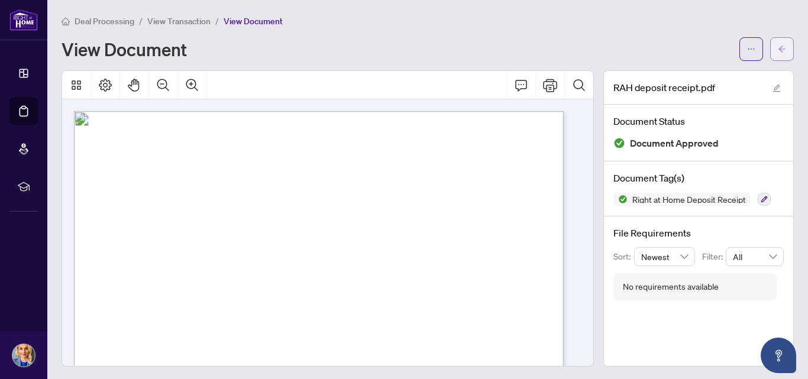 This screenshot has width=808, height=379. I want to click on span: Document Approved, so click(674, 143).